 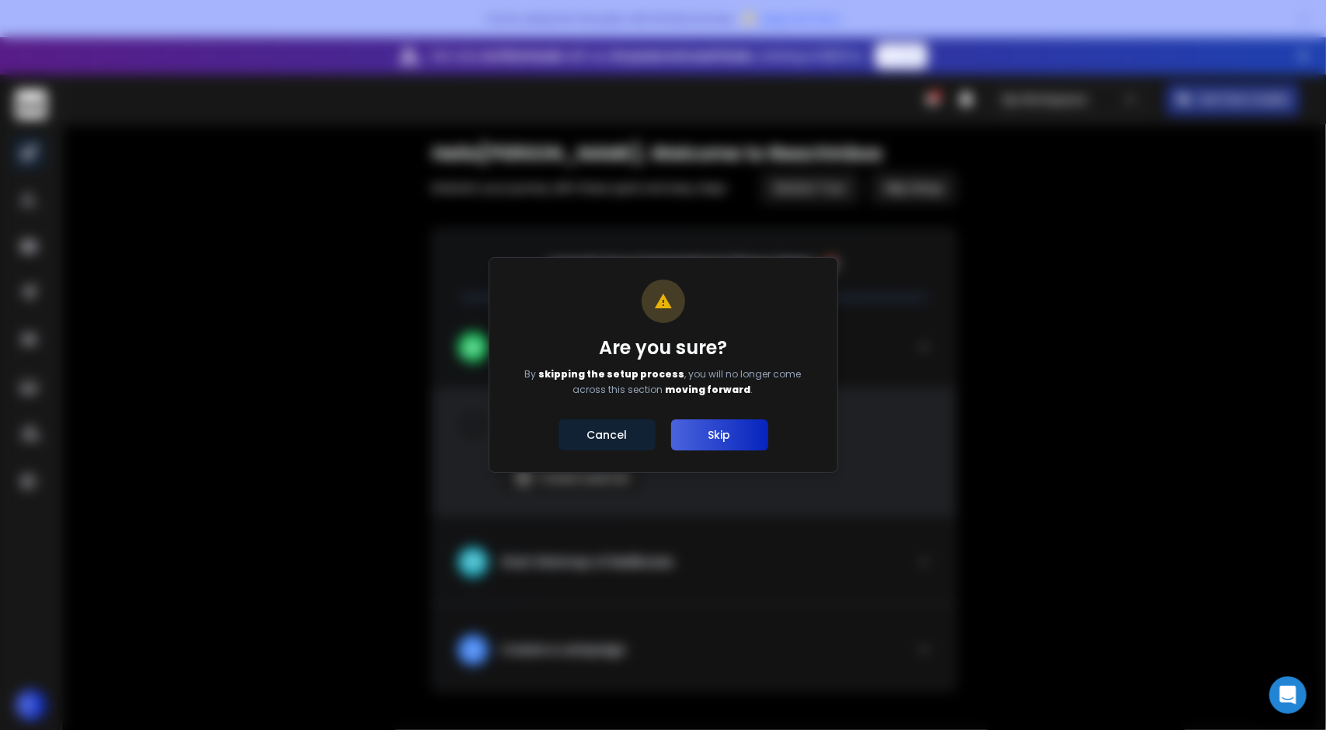 What do you see at coordinates (708, 389) in the screenshot?
I see `span: moving forward` at bounding box center [708, 389].